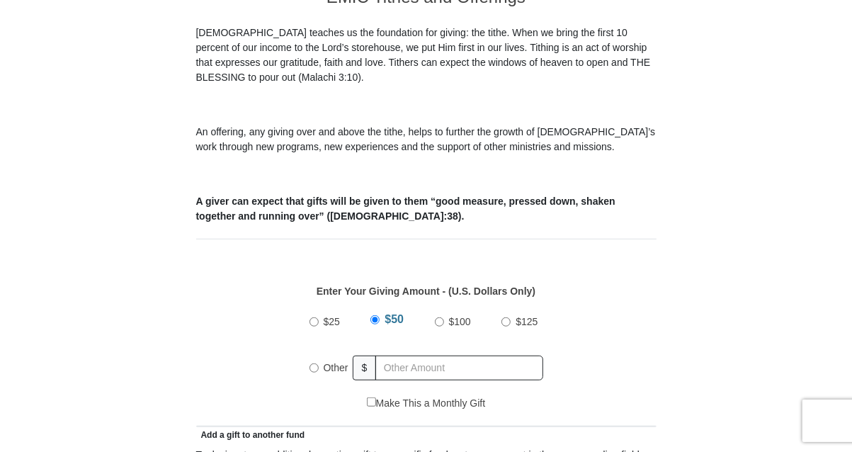  What do you see at coordinates (371, 401) in the screenshot?
I see `input: Make This a Monthly Gift` at bounding box center [371, 401].